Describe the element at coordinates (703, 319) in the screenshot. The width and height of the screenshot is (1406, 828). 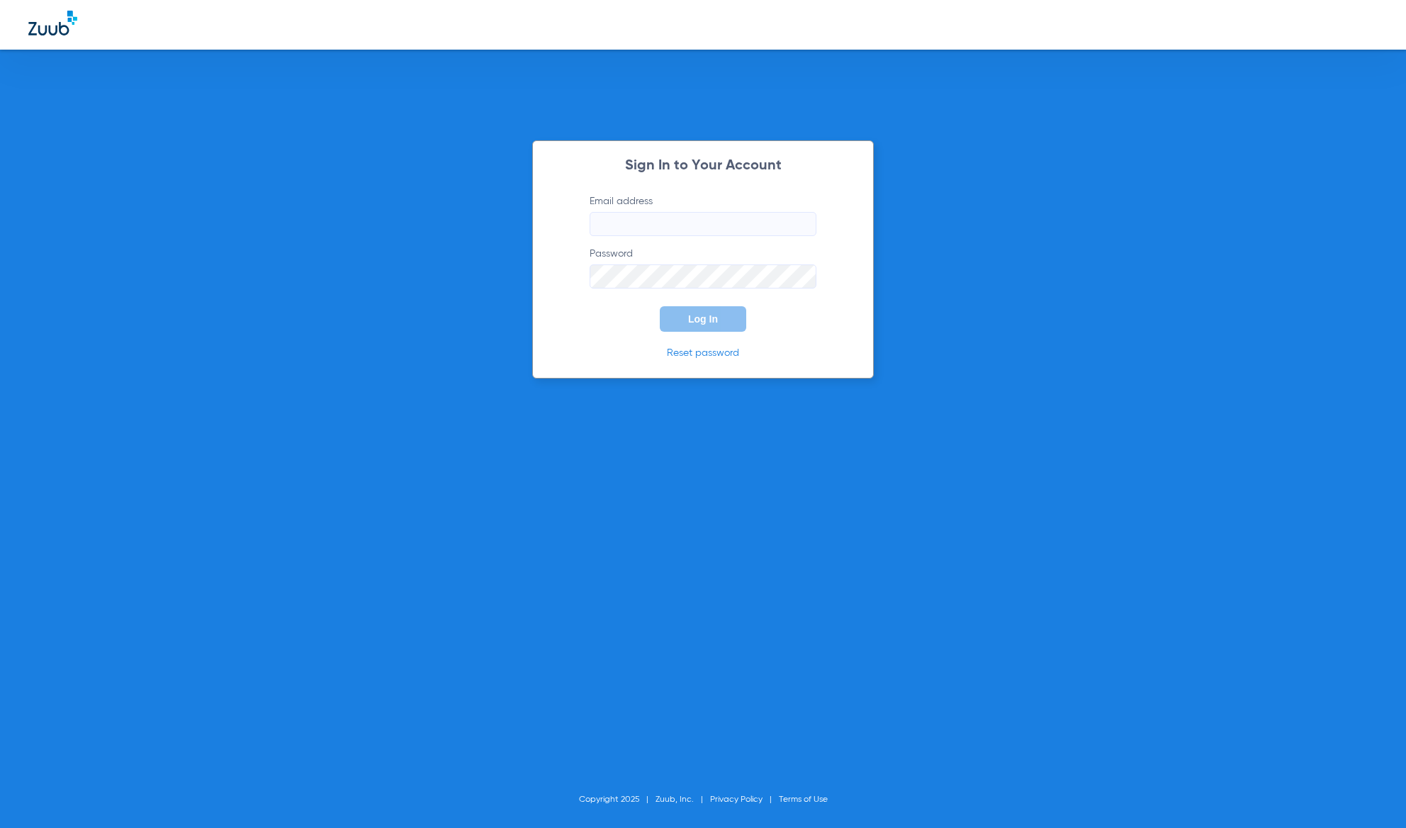
I see `button: Log In` at that location.